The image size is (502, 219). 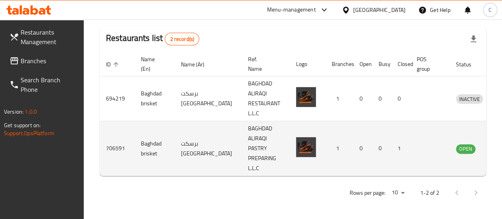 I want to click on div: Total records count, so click(x=182, y=39).